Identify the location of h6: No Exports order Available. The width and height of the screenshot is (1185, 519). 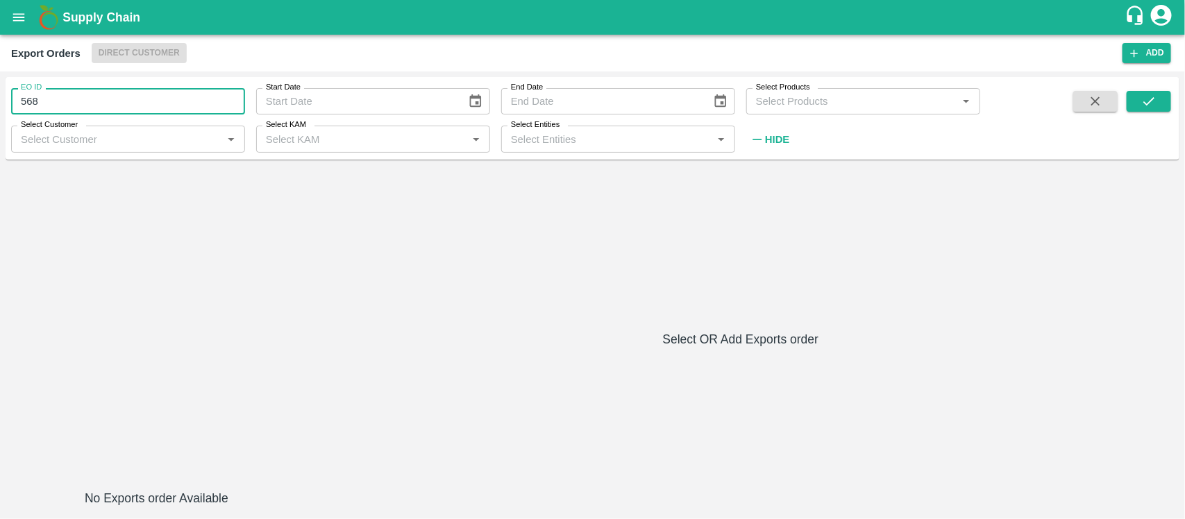
(156, 498).